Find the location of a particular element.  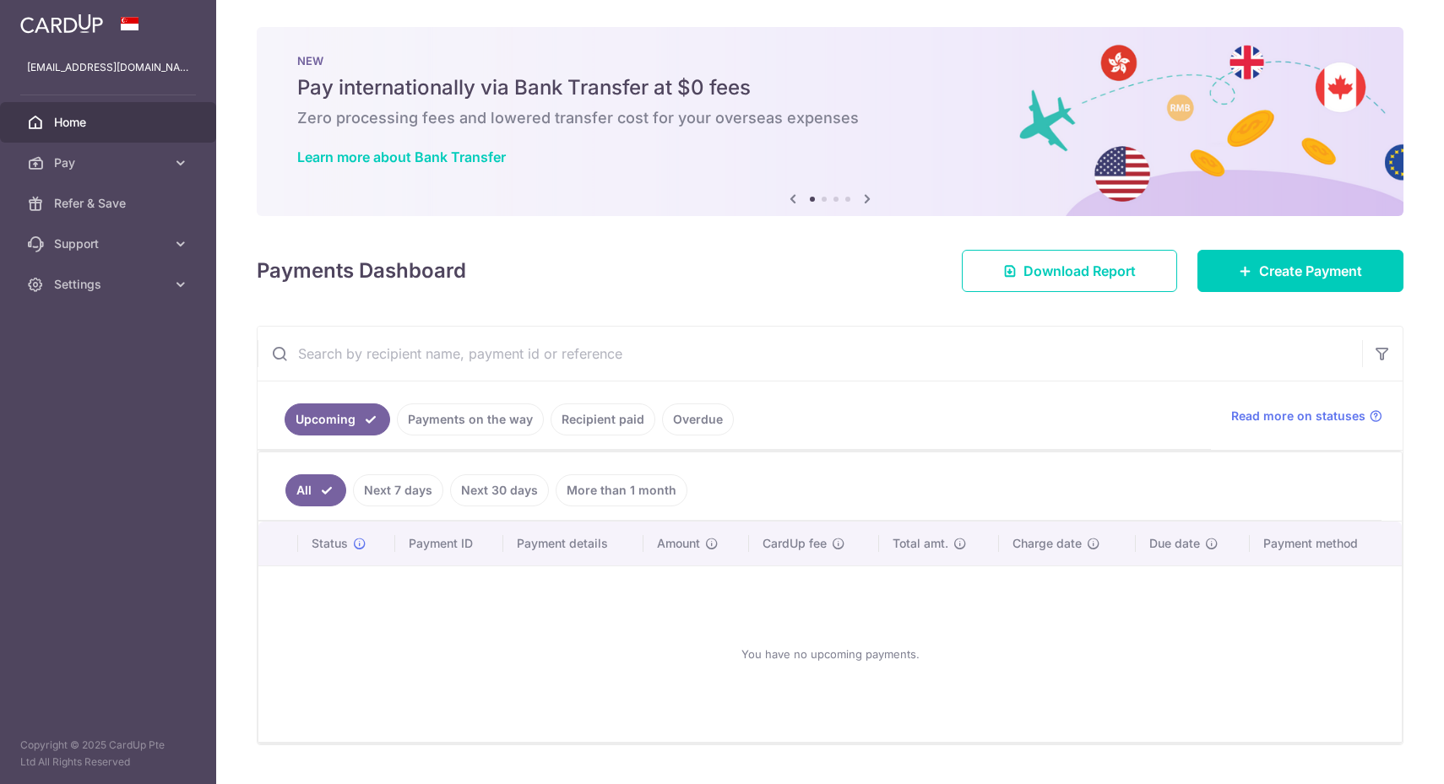

a: Learn more about Bank Transfer is located at coordinates (401, 157).